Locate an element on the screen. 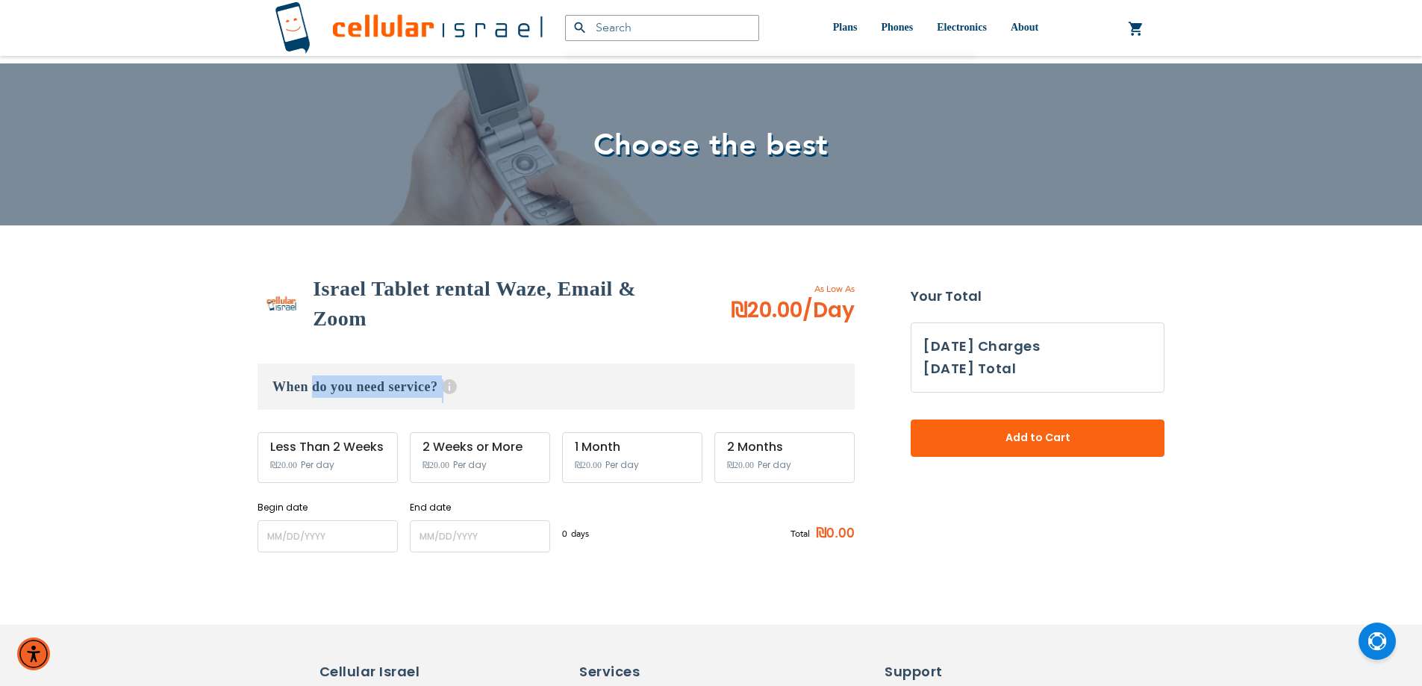 The height and width of the screenshot is (686, 1422). span: As Low As is located at coordinates (773, 289).